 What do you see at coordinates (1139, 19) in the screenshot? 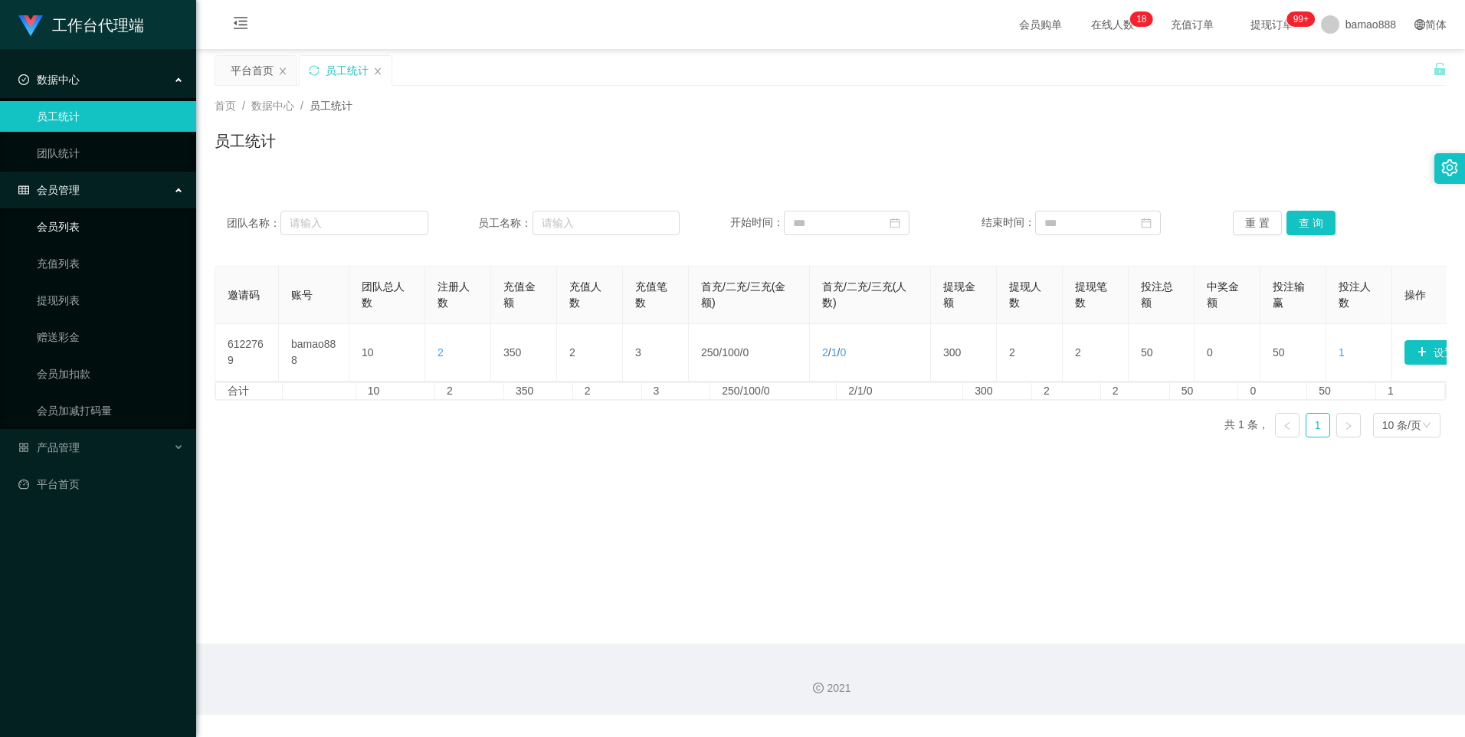
I see `p: 1` at bounding box center [1139, 19].